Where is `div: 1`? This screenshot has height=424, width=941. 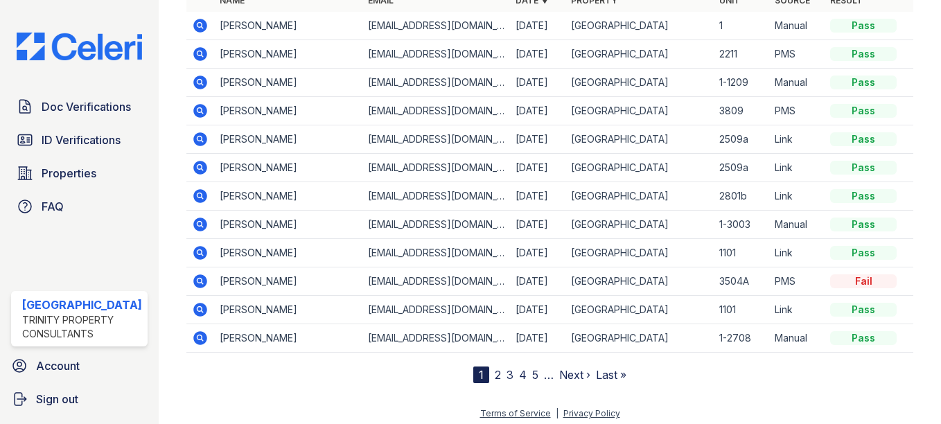
div: 1 is located at coordinates (481, 375).